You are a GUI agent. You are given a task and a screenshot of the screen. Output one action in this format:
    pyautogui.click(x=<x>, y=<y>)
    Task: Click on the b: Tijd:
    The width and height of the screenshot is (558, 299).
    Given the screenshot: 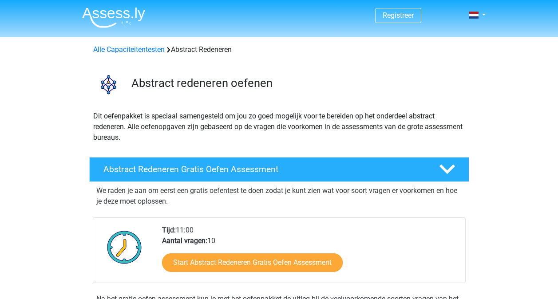 What is the action you would take?
    pyautogui.click(x=169, y=230)
    